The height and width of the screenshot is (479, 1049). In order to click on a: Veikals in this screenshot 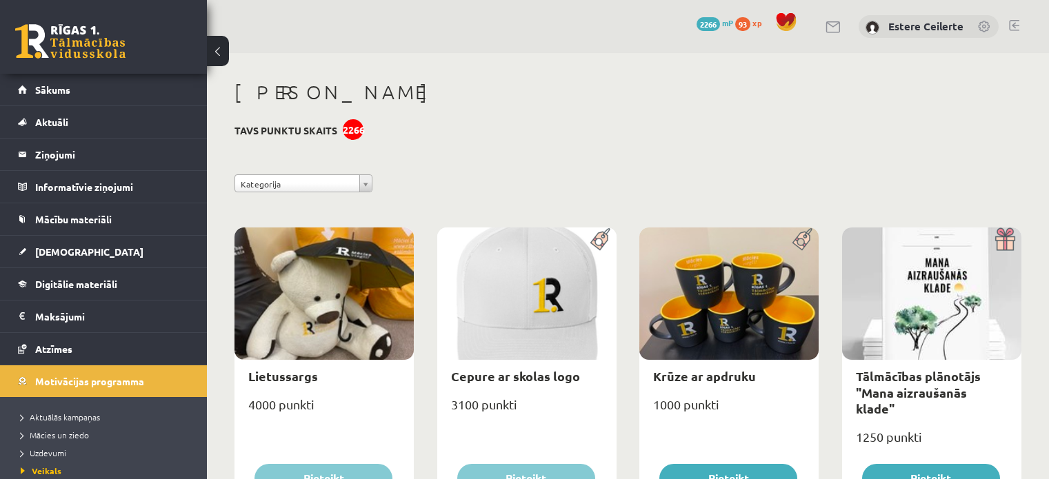, I will do `click(107, 471)`.